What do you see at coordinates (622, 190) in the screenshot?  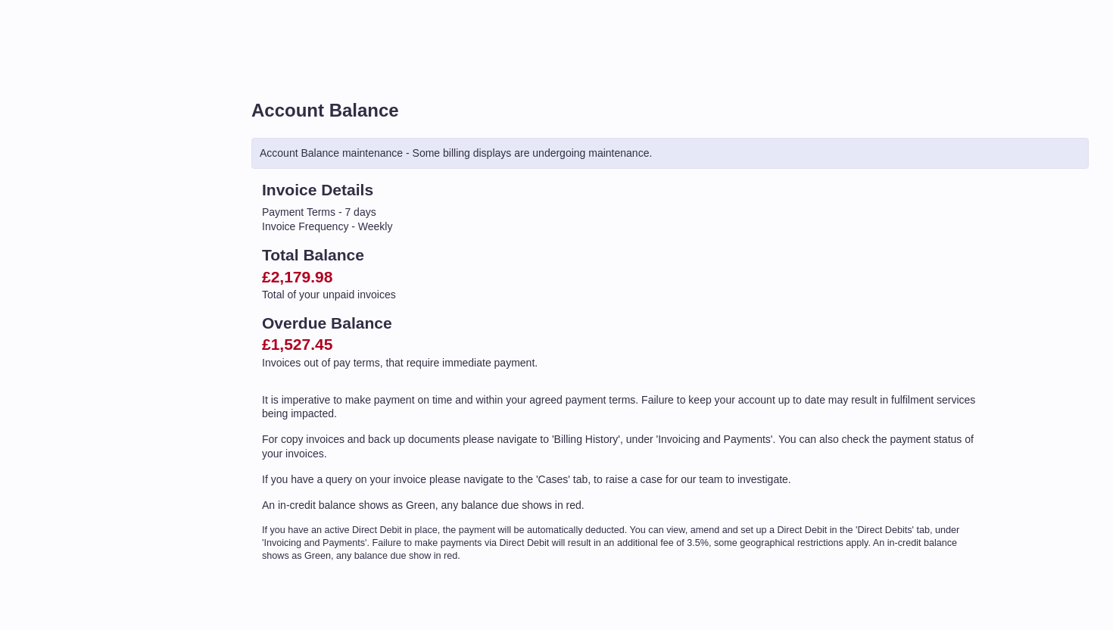 I see `h2: Invoice Details` at bounding box center [622, 190].